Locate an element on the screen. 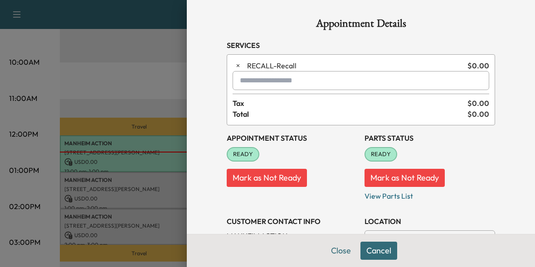 The image size is (535, 267). span: Tax is located at coordinates (350, 103).